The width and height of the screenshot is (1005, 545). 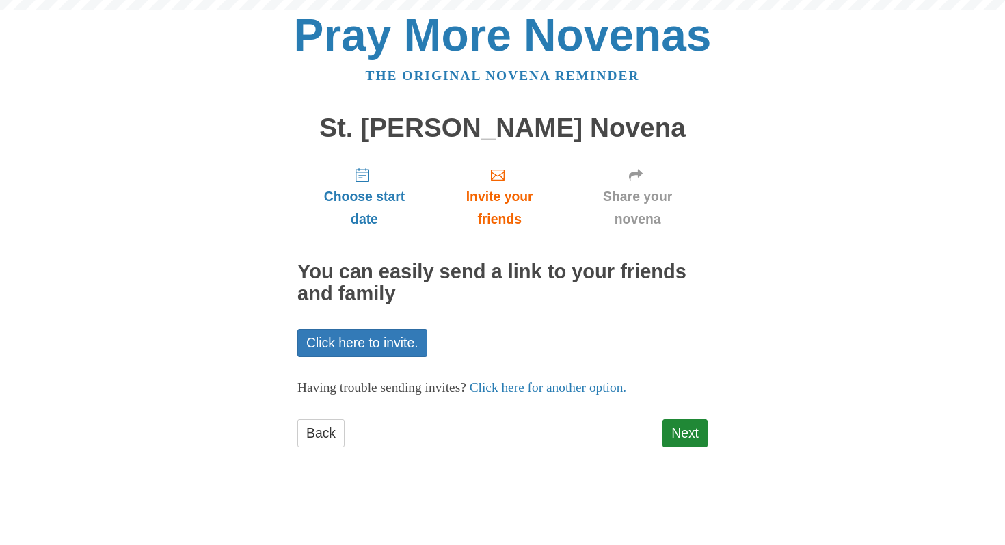 What do you see at coordinates (499, 208) in the screenshot?
I see `span: Invite your friends` at bounding box center [499, 208].